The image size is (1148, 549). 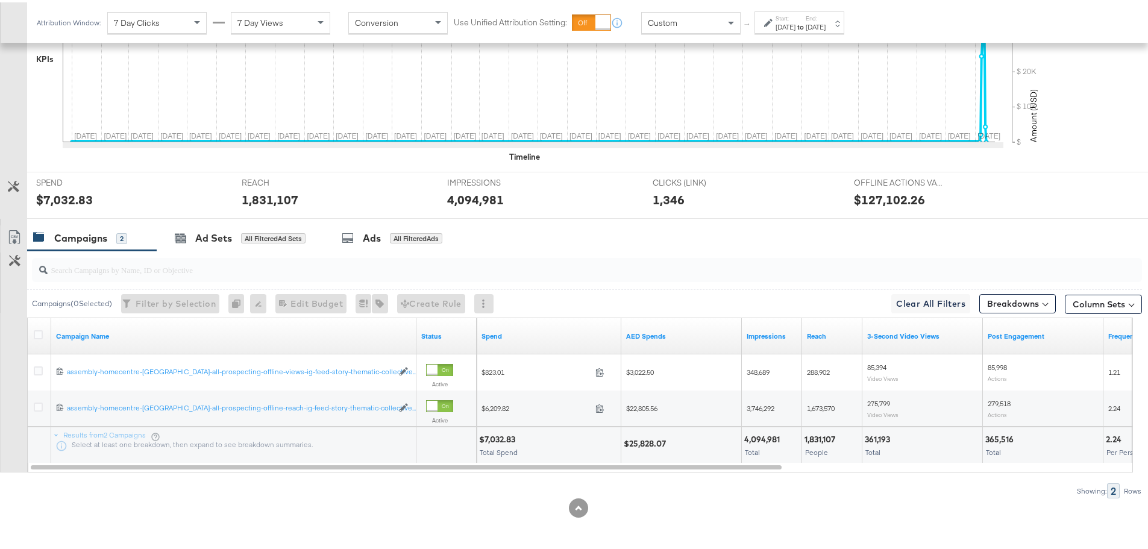 What do you see at coordinates (1132, 489) in the screenshot?
I see `div: Rows` at bounding box center [1132, 489].